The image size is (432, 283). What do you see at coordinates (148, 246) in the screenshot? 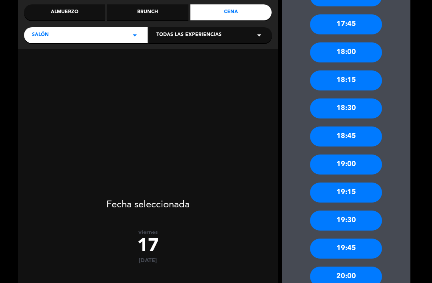
I see `div: 17` at bounding box center [148, 246].